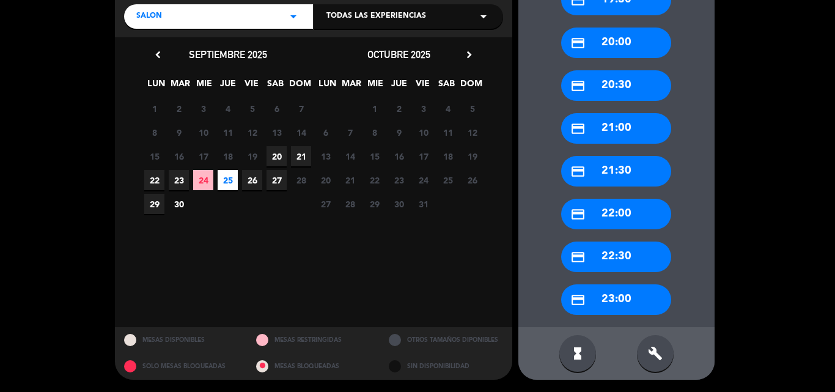  Describe the element at coordinates (158, 54) in the screenshot. I see `i: chevron_left` at that location.